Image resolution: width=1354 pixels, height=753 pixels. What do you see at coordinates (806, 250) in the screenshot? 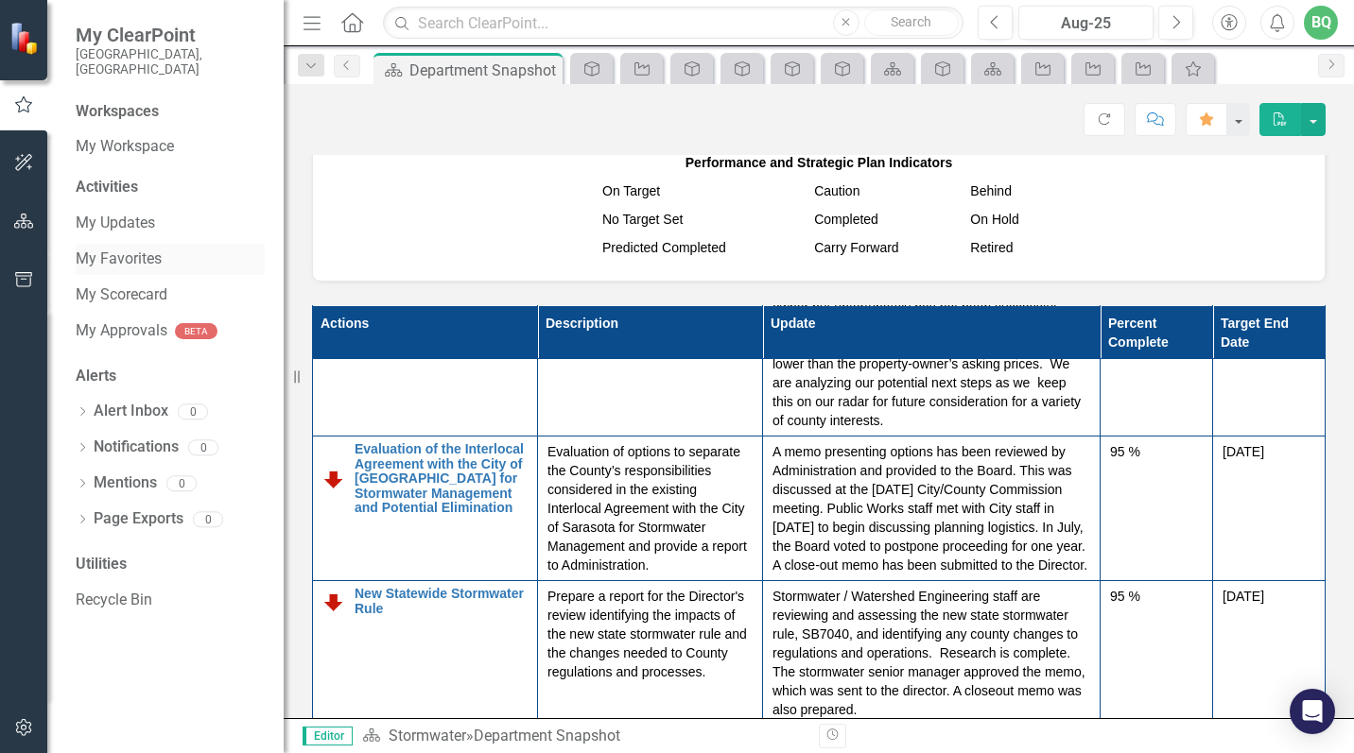
I see `img: Sarasota%20Carry%20Forward.png` at bounding box center [806, 250].